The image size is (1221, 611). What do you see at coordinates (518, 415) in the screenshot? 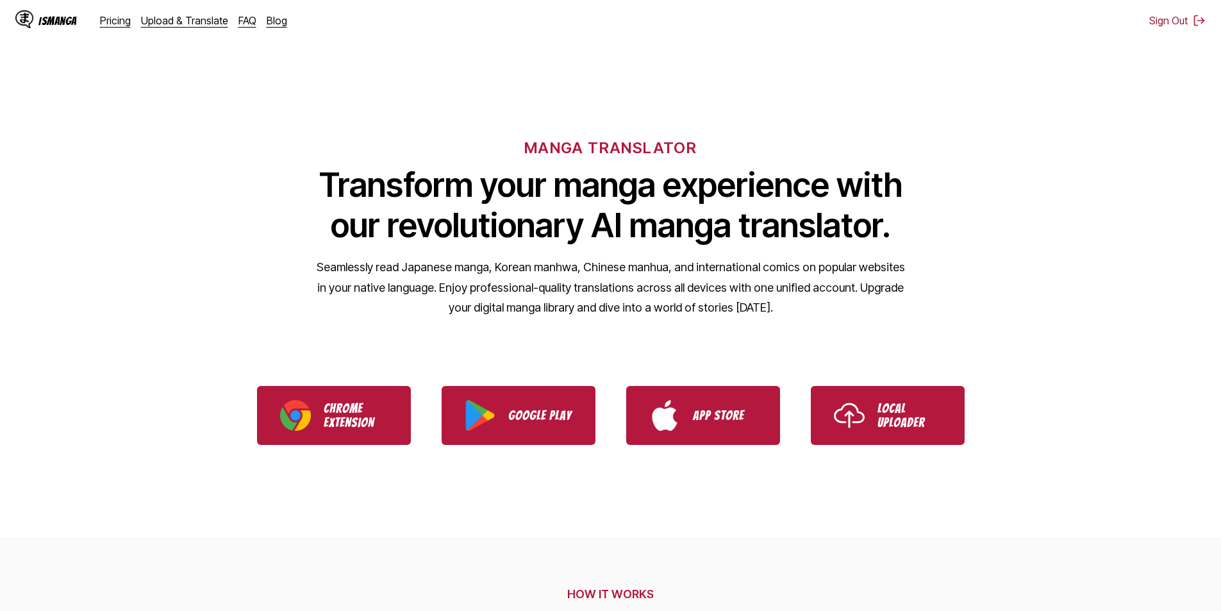
I see `a: Download IsManga from Google Play` at bounding box center [518, 415].